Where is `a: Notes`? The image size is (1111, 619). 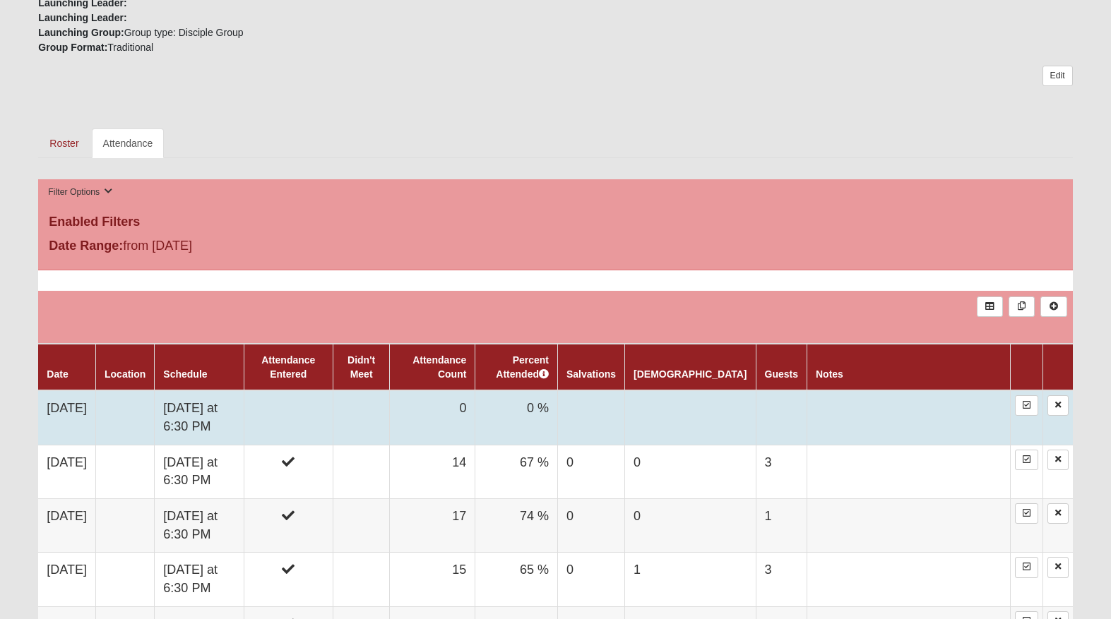
a: Notes is located at coordinates (829, 374).